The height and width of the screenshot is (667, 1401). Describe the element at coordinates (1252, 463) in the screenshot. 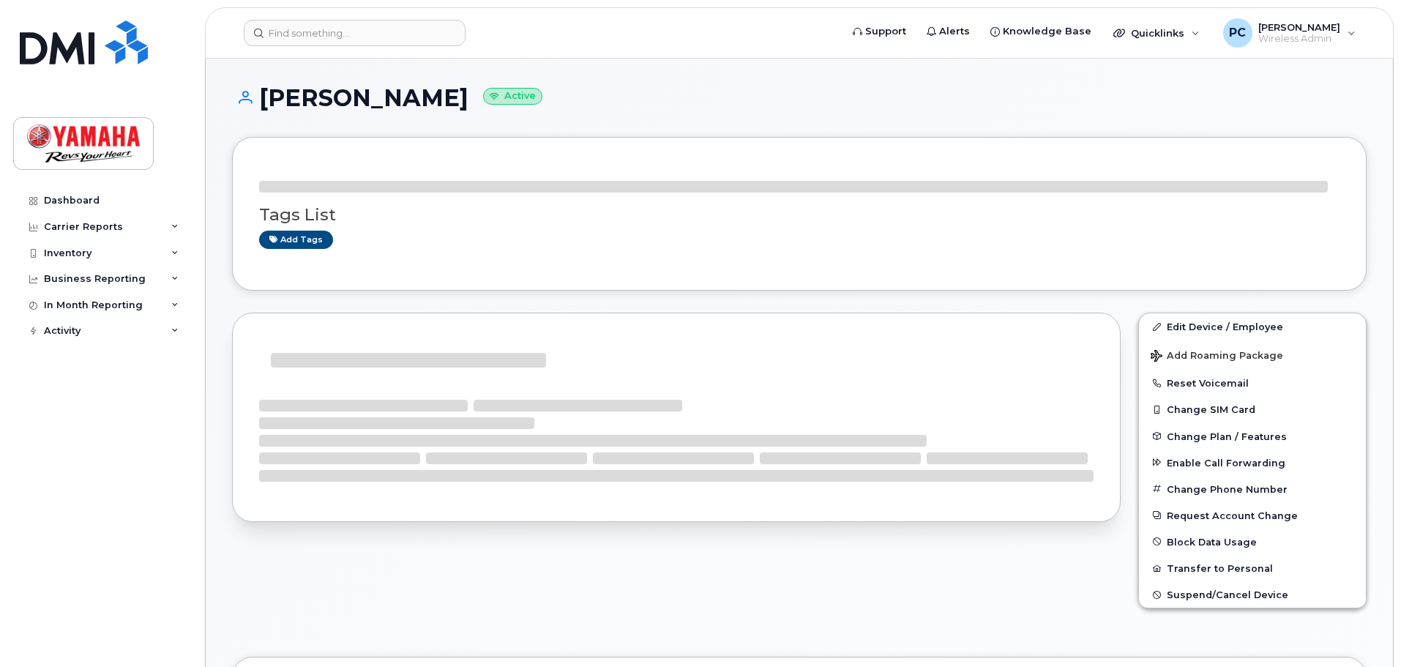

I see `button: Enable Call Forwarding` at that location.